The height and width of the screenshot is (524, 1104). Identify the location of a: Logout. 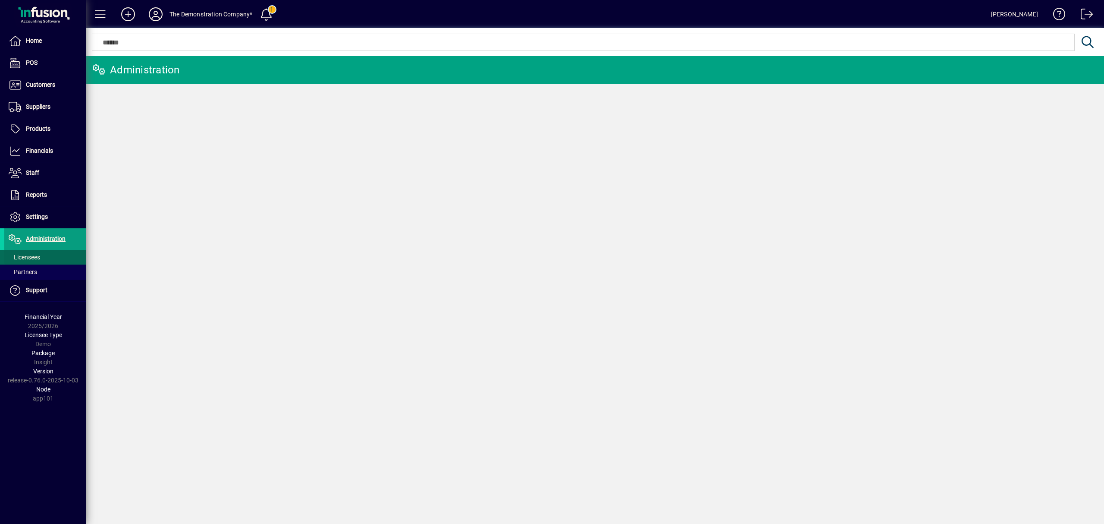
(1084, 16).